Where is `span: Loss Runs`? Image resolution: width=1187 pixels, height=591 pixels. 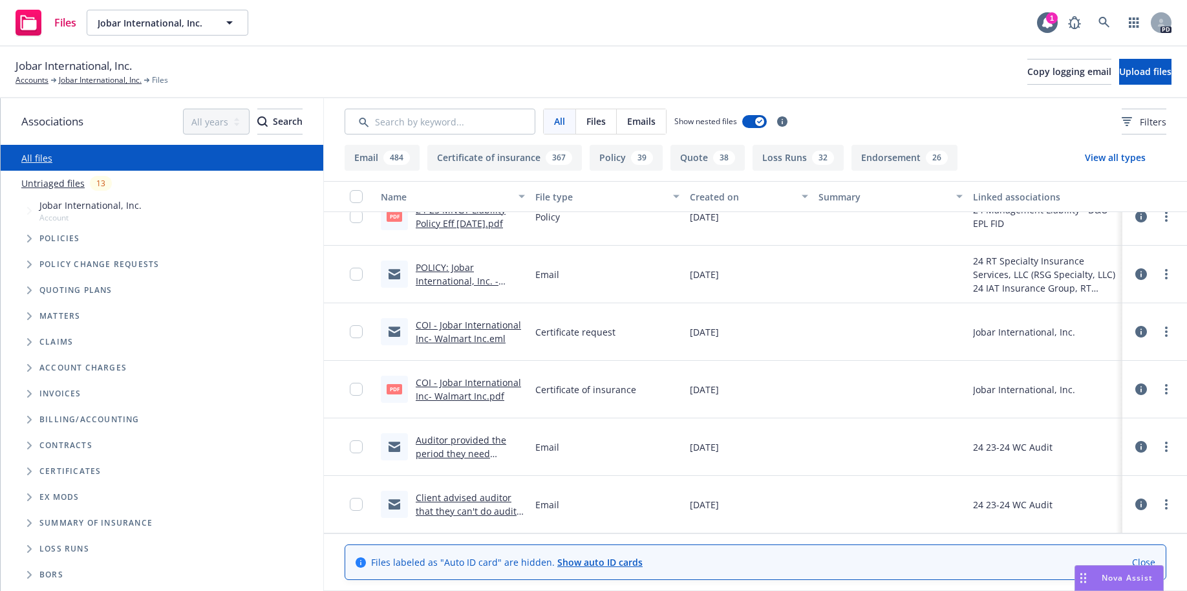 span: Loss Runs is located at coordinates (64, 549).